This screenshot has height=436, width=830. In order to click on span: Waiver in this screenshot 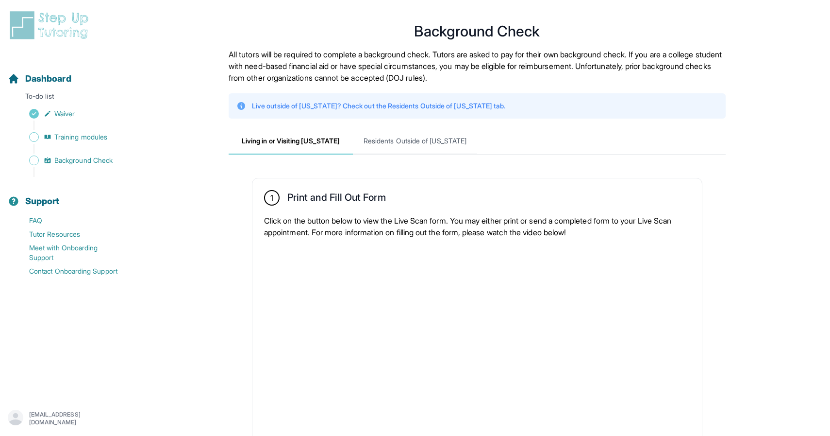, I will do `click(65, 114)`.